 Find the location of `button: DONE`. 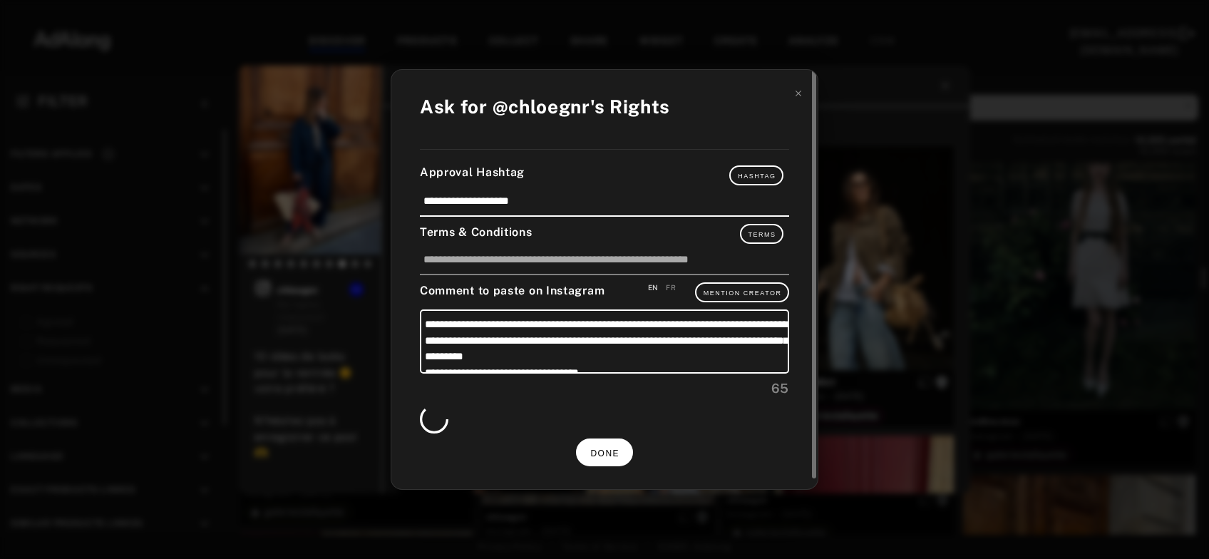

button: DONE is located at coordinates (604, 452).